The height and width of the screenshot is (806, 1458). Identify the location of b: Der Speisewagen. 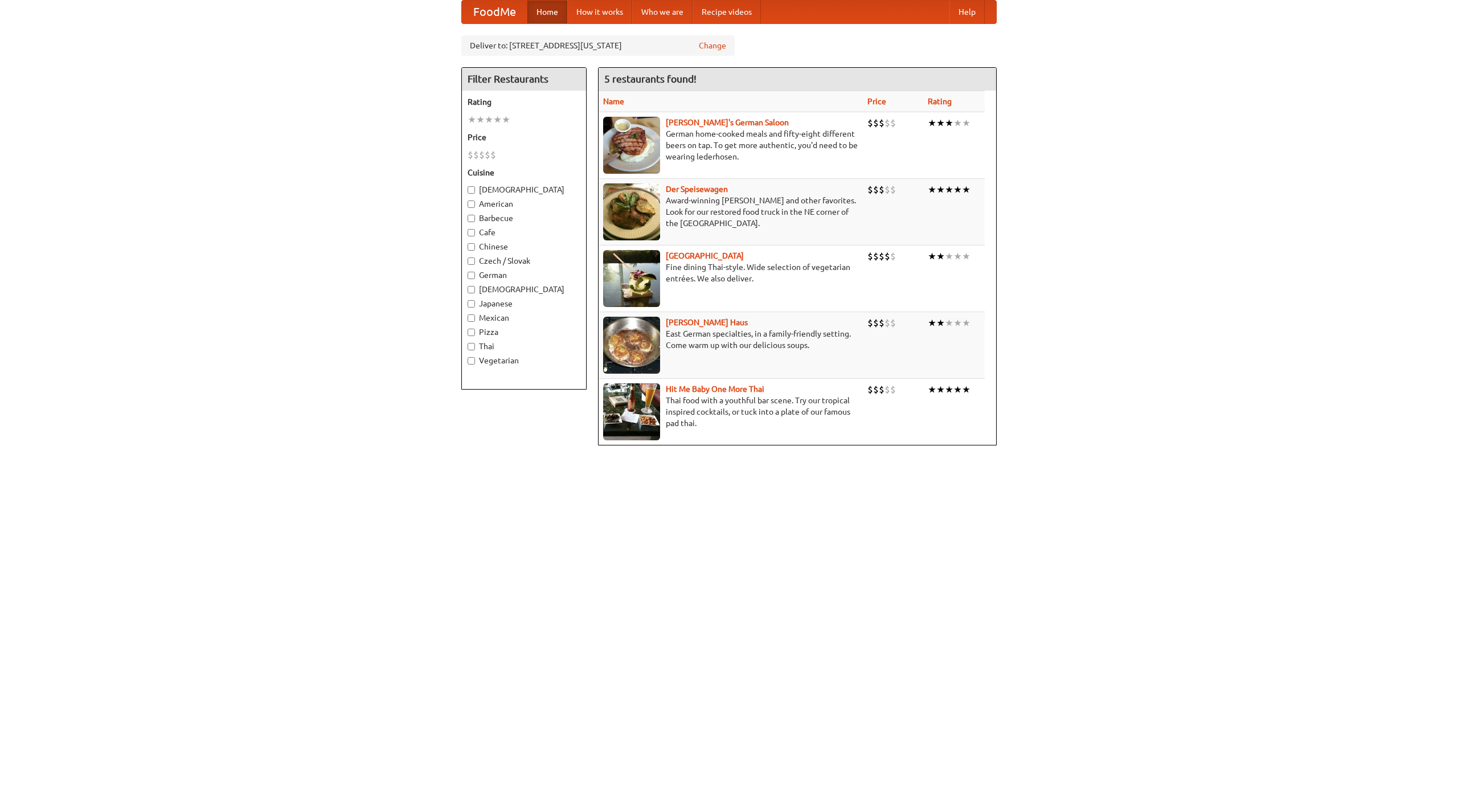
(696, 189).